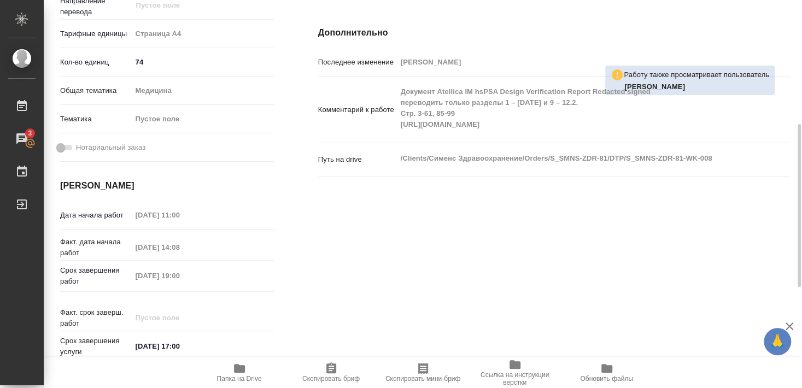 Image resolution: width=802 pixels, height=388 pixels. Describe the element at coordinates (423, 379) in the screenshot. I see `span: Скопировать мини-бриф` at that location.